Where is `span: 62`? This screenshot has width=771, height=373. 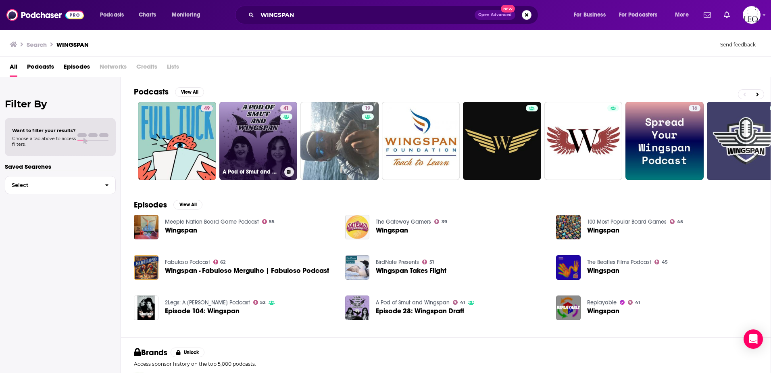 span: 62 is located at coordinates (223, 262).